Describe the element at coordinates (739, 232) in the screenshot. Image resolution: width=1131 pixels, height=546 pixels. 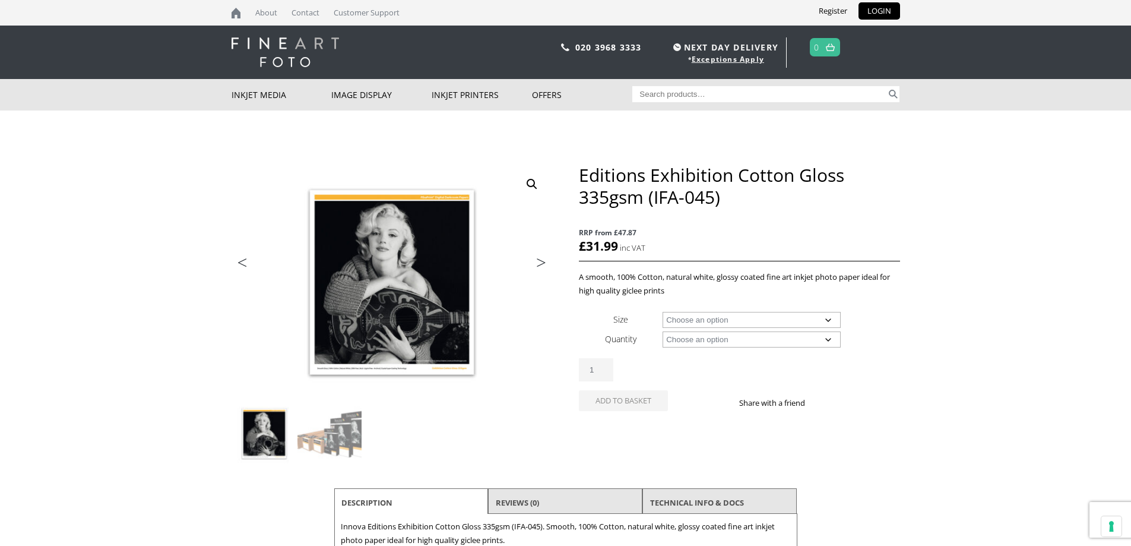
I see `span: RRP from £47.87` at that location.